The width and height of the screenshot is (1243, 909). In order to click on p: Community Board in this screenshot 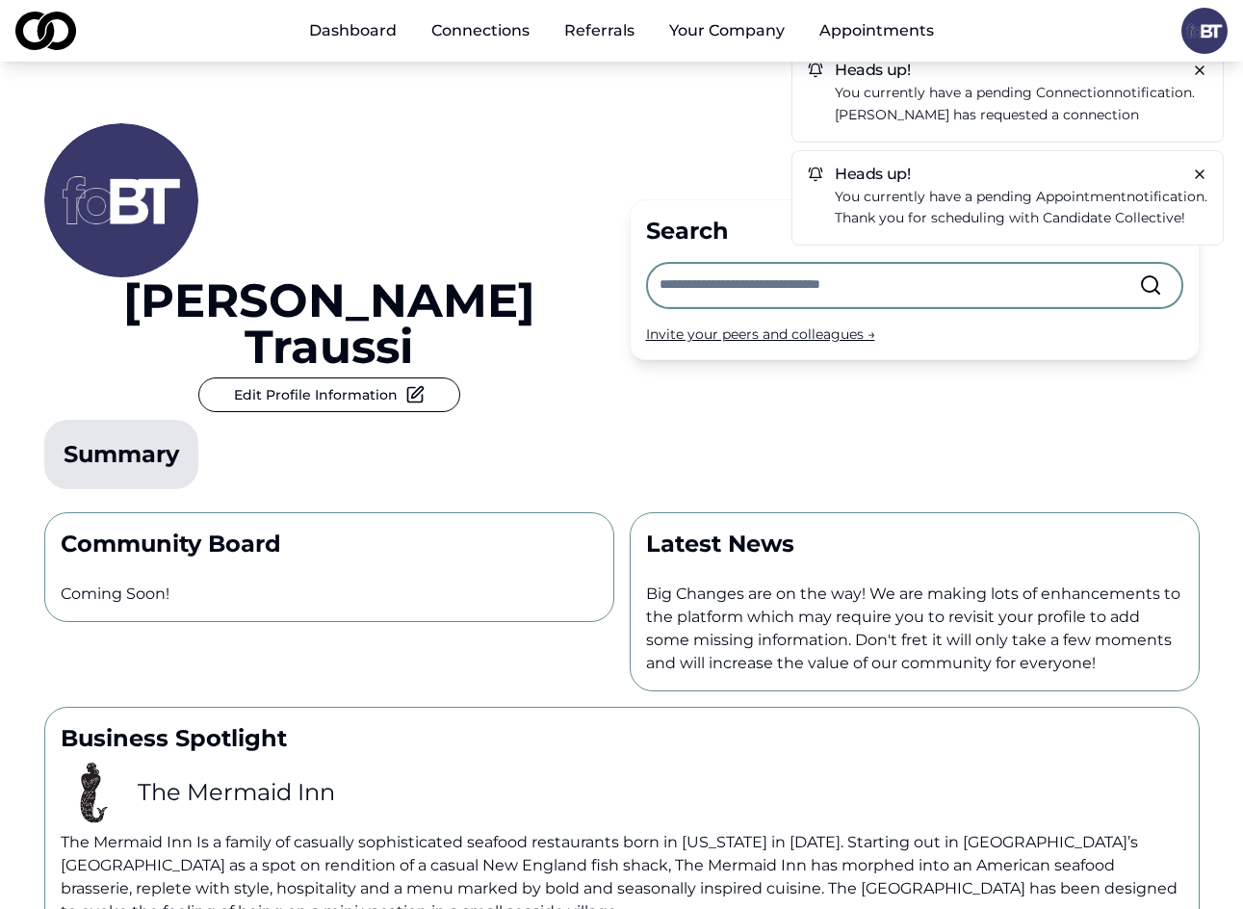, I will do `click(329, 544)`.